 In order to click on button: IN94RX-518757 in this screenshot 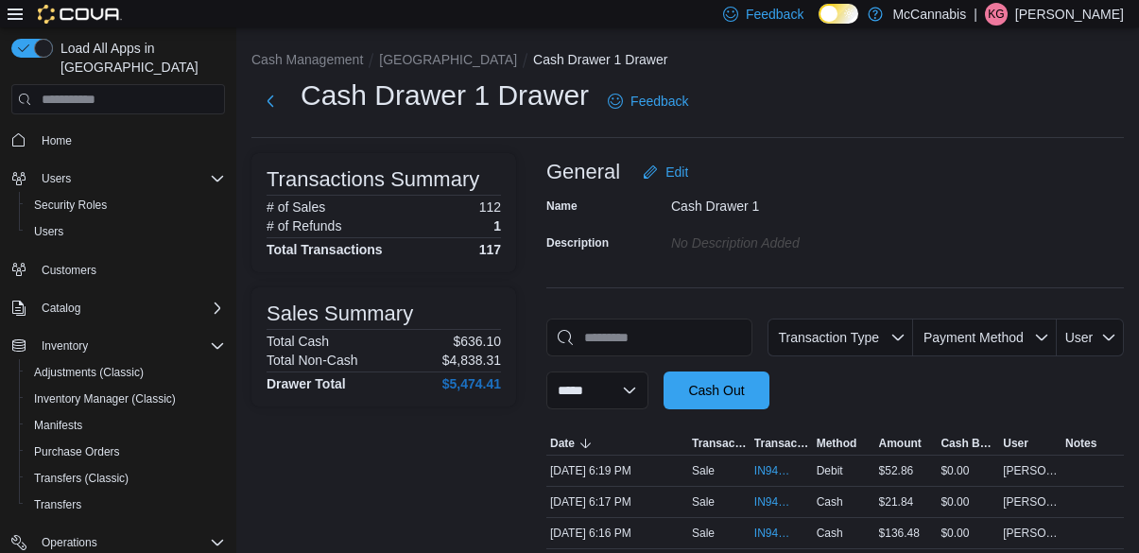, I will do `click(782, 502)`.